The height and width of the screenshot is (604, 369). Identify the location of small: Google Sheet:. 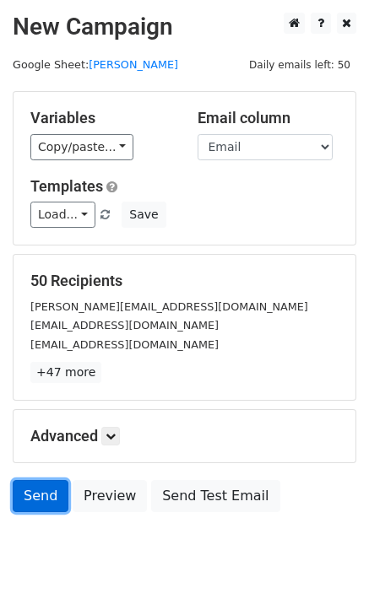
(95, 64).